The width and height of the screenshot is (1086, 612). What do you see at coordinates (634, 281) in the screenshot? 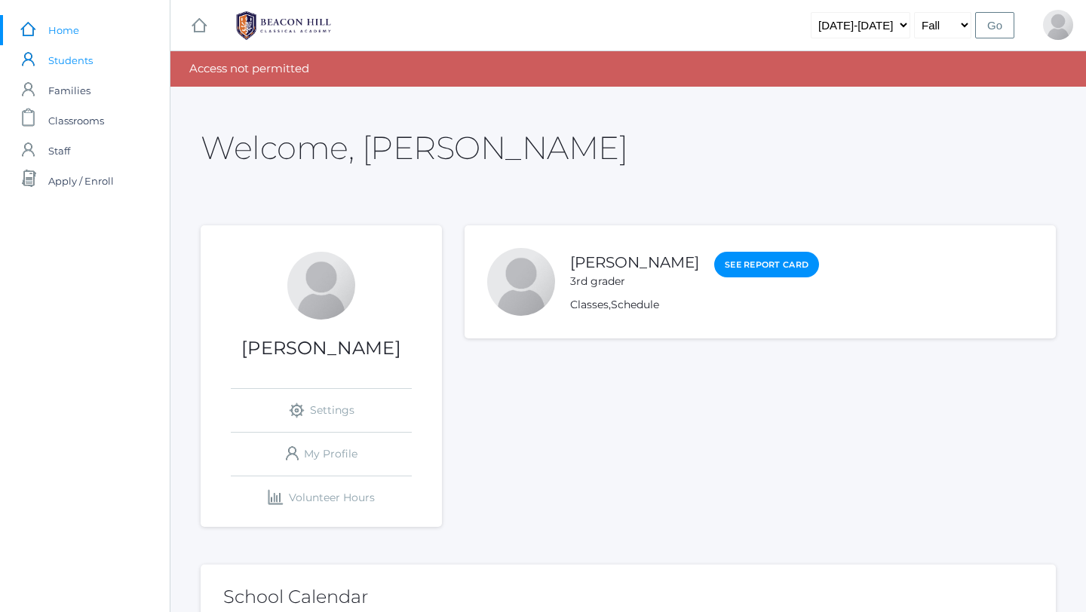
I see `div: 3rd grader` at bounding box center [634, 281].